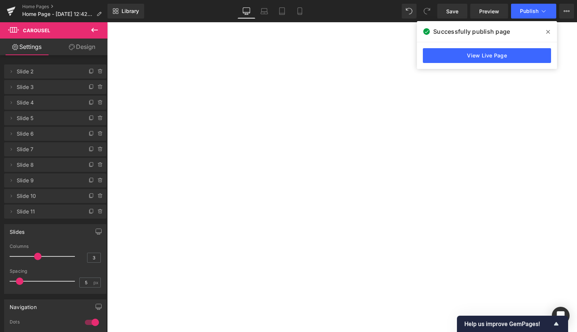  Describe the element at coordinates (48, 149) in the screenshot. I see `span: Slide 7` at that location.